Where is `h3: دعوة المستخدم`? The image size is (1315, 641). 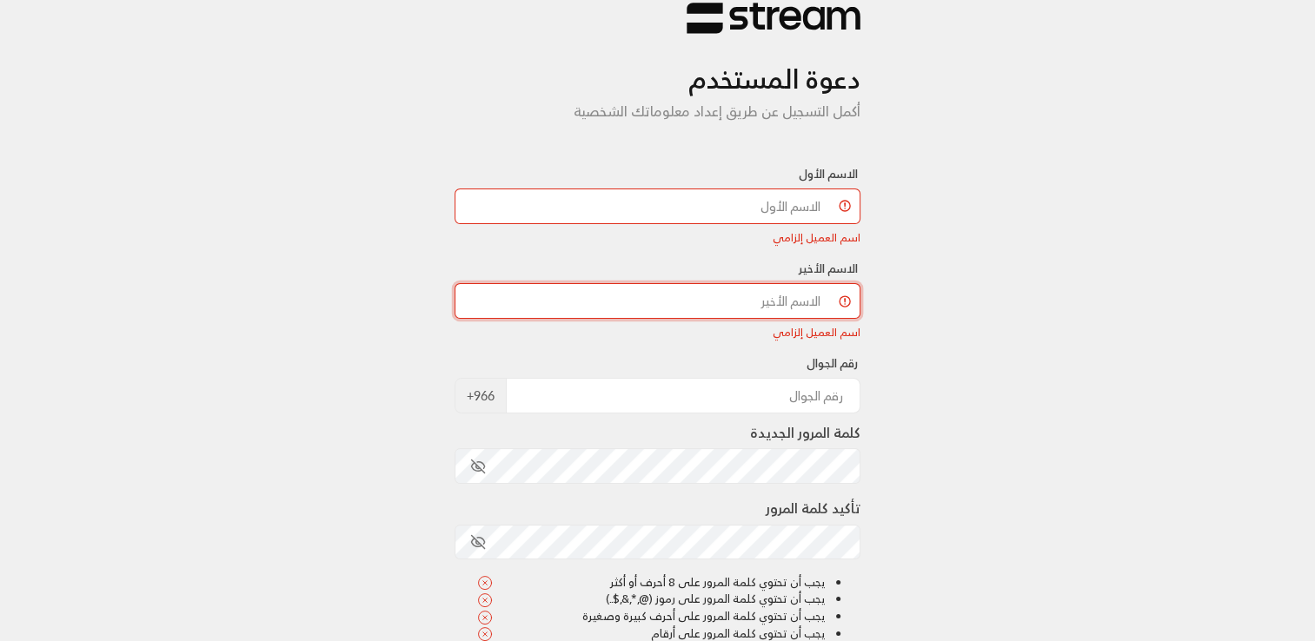
h3: دعوة المستخدم is located at coordinates (658, 64).